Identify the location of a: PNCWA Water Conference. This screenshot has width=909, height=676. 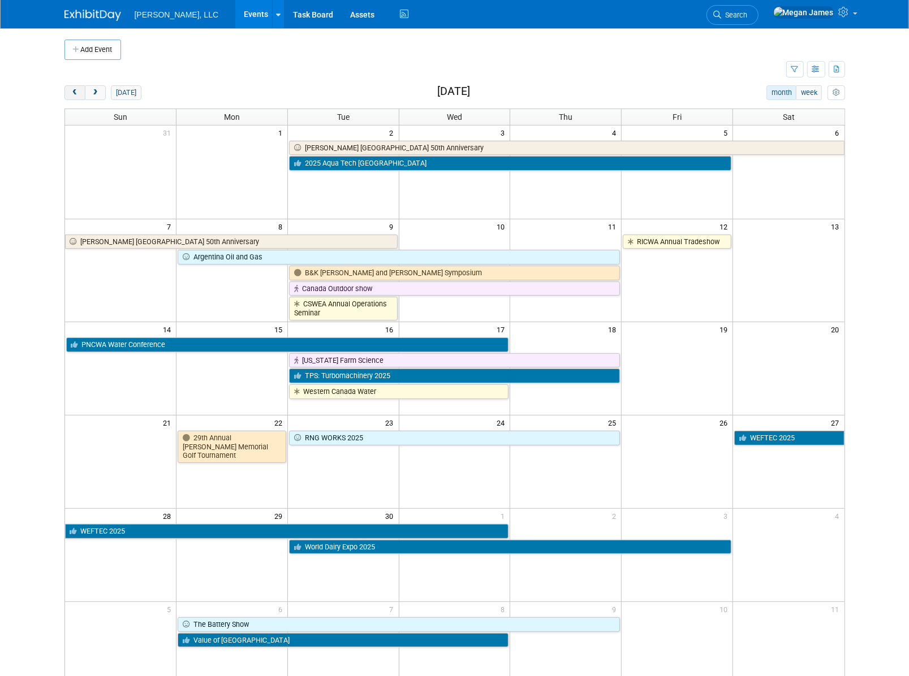
(287, 345).